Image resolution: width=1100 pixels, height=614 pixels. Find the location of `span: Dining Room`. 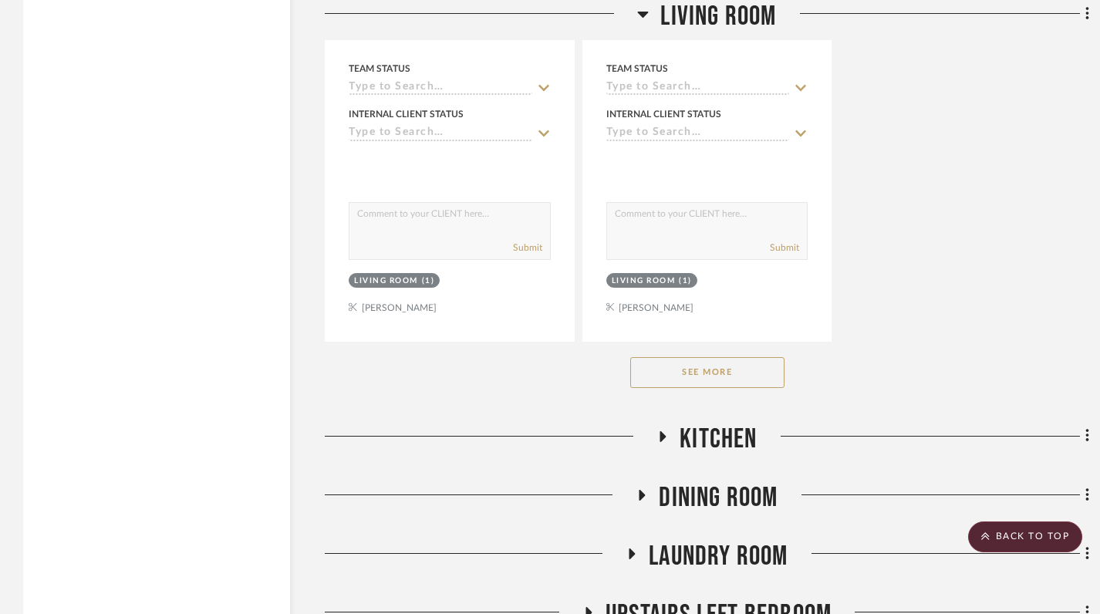

span: Dining Room is located at coordinates (718, 497).